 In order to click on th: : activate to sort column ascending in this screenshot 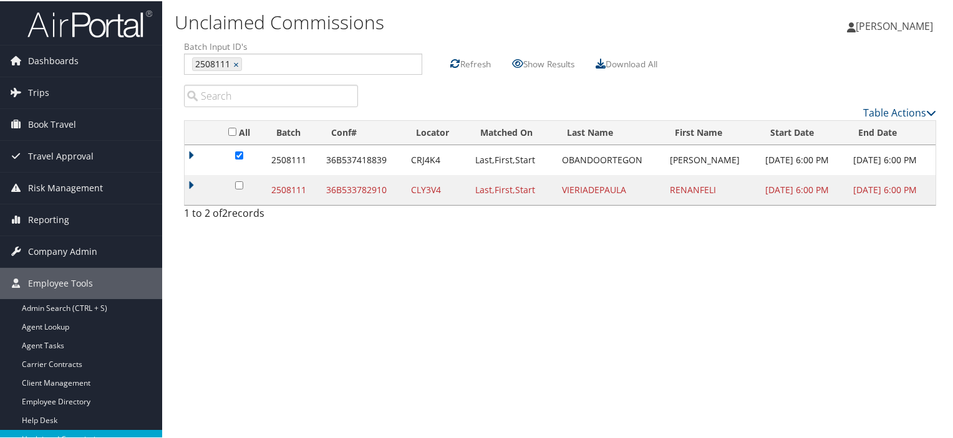, I will do `click(199, 132)`.